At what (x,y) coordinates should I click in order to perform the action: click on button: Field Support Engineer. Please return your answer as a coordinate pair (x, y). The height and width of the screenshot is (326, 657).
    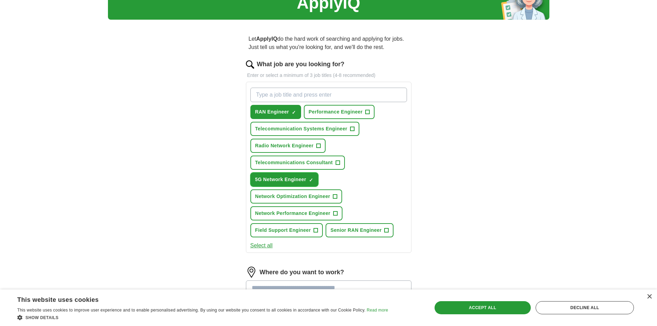
    Looking at the image, I should click on (287, 230).